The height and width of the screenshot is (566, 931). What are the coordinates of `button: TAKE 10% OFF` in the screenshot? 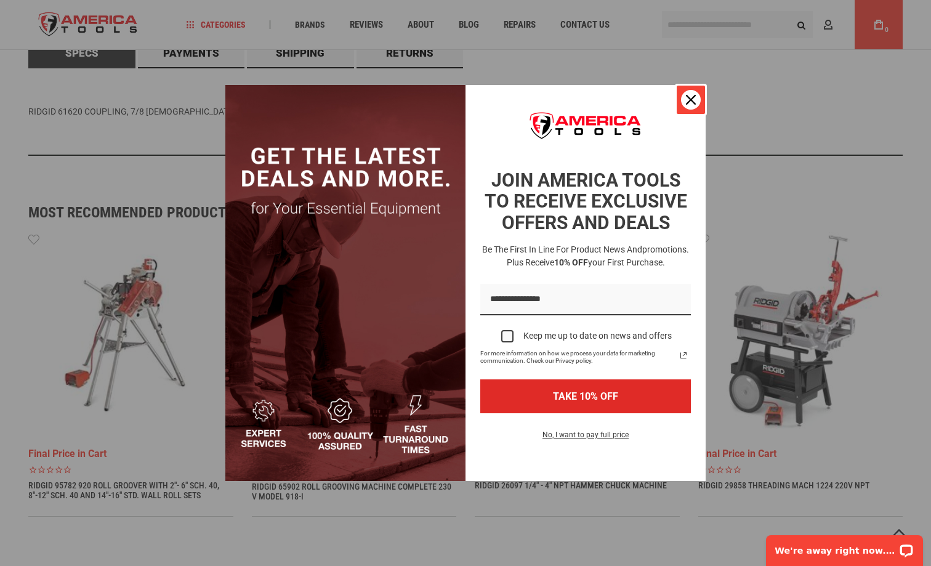 It's located at (586, 396).